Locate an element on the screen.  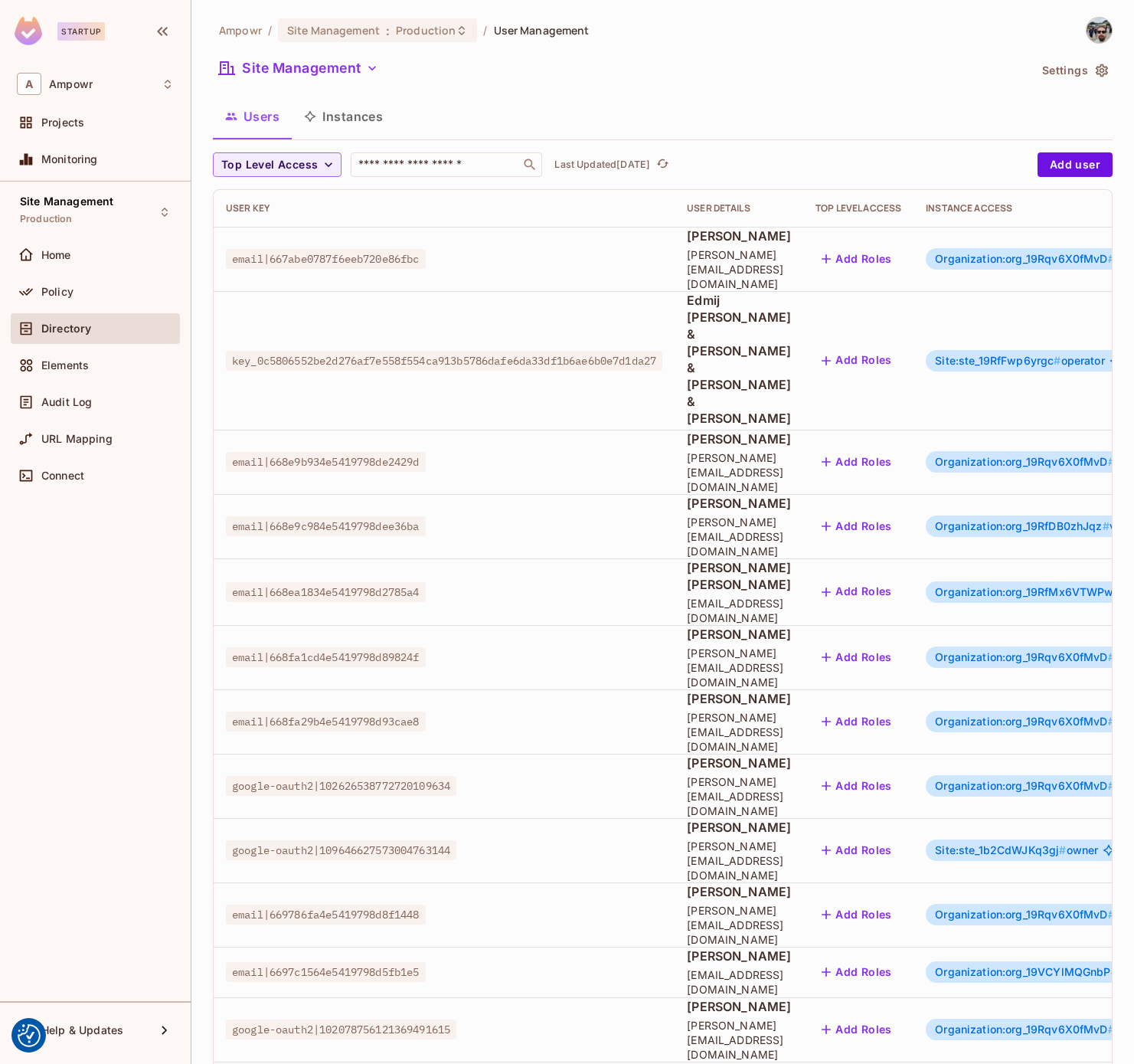
span: A is located at coordinates (29, 84).